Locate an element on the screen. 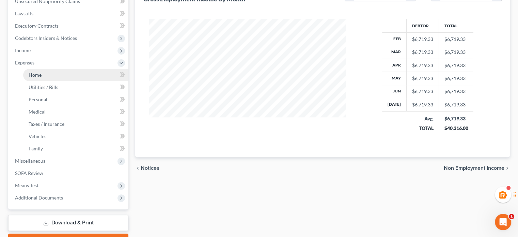 Image resolution: width=518 pixels, height=237 pixels. a: Personal is located at coordinates (76, 100).